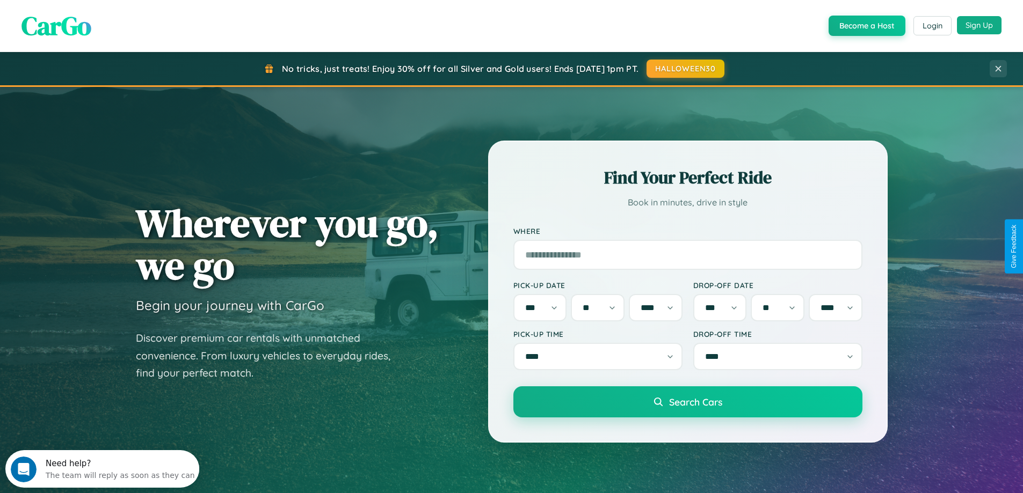 The image size is (1023, 493). What do you see at coordinates (56, 26) in the screenshot?
I see `span: CarGo` at bounding box center [56, 26].